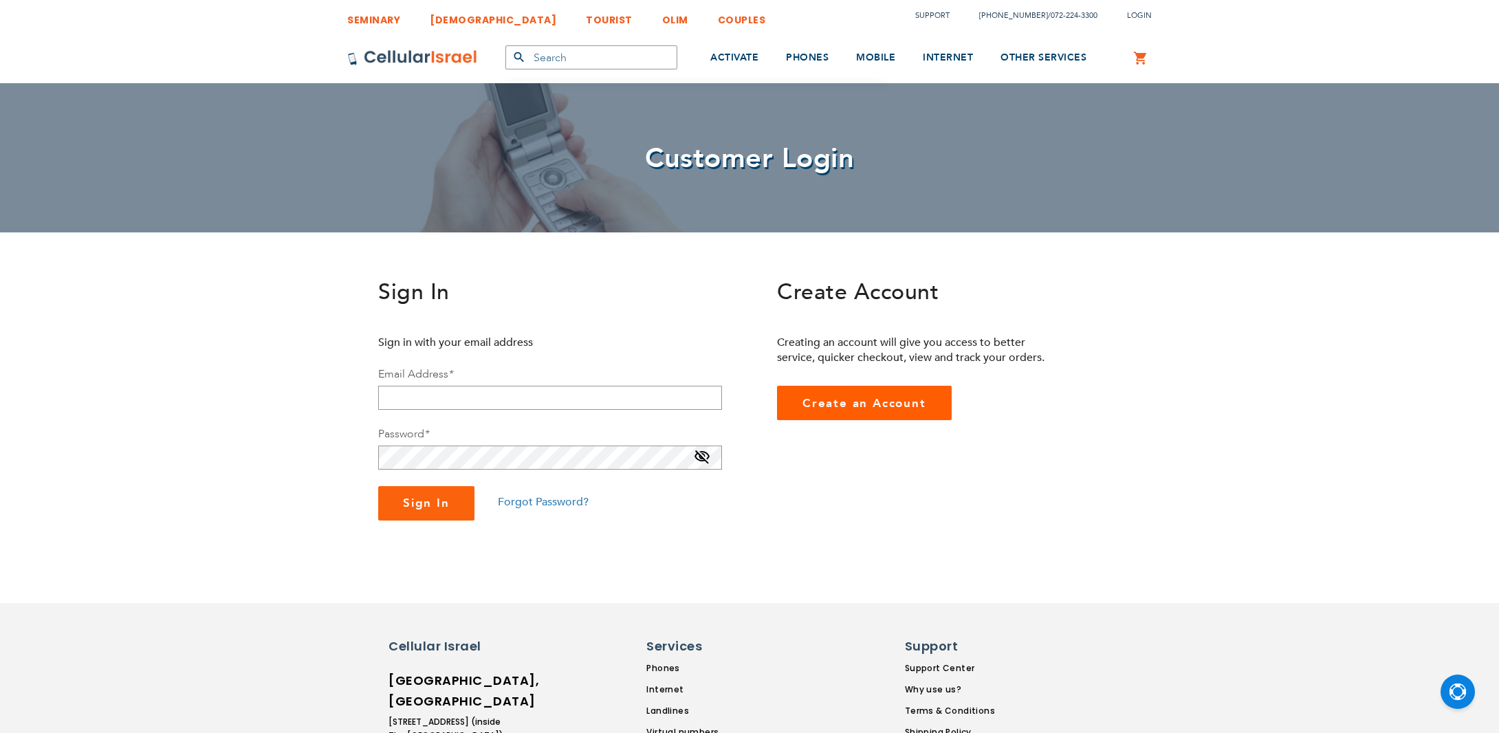  Describe the element at coordinates (734, 58) in the screenshot. I see `a: ACTIVATE` at that location.